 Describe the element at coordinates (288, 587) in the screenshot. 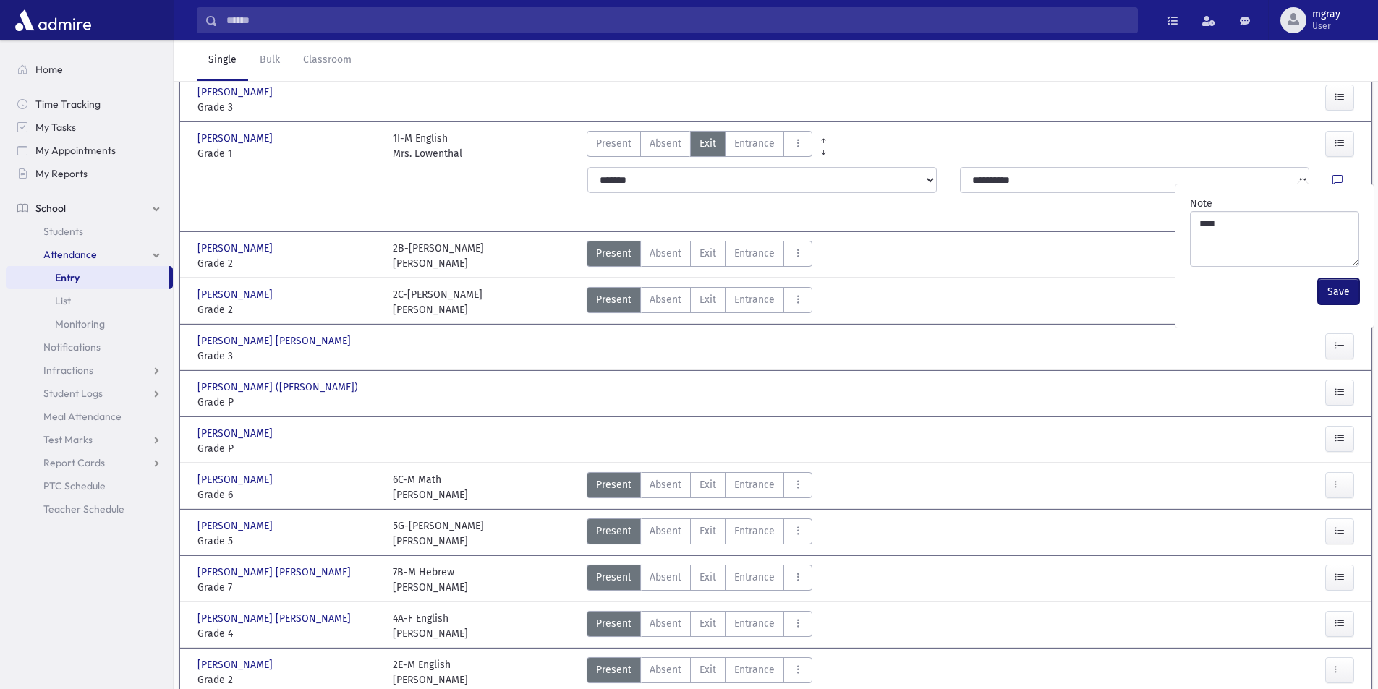

I see `span: Grade 7` at that location.